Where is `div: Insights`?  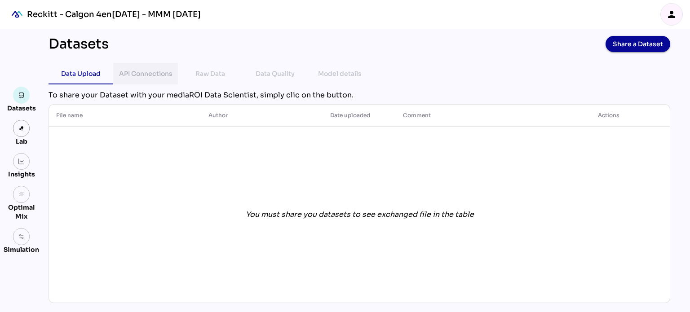
div: Insights is located at coordinates (22, 174).